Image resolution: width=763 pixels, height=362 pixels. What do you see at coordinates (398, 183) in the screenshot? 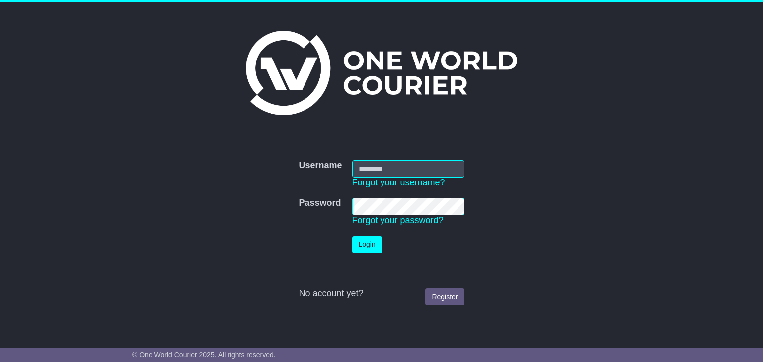
I see `a: Forgot your username?` at bounding box center [398, 183].